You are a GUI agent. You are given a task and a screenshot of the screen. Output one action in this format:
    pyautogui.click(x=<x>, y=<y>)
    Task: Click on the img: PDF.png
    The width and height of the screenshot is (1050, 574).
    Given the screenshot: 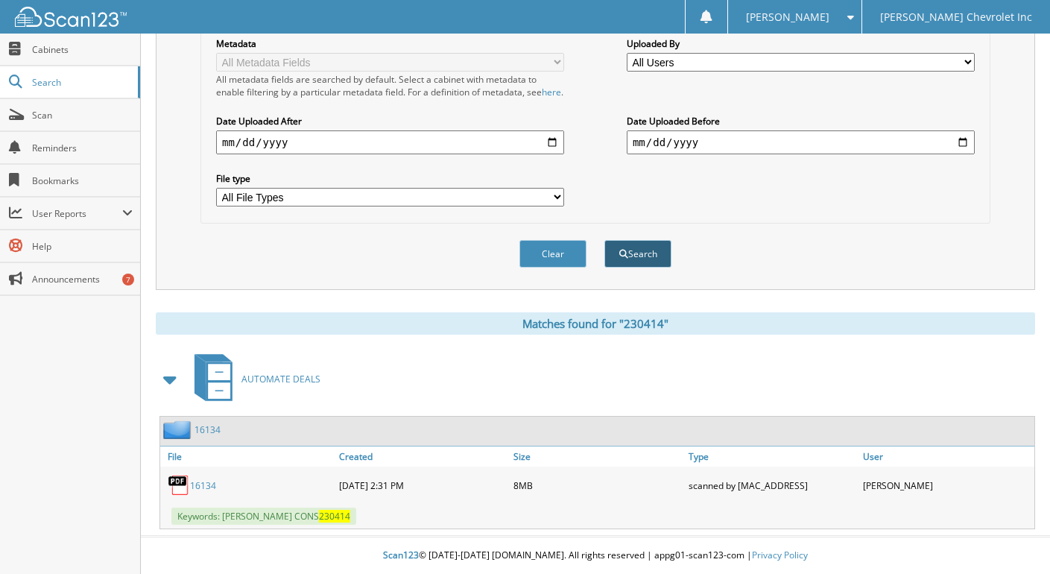 What is the action you would take?
    pyautogui.click(x=179, y=485)
    